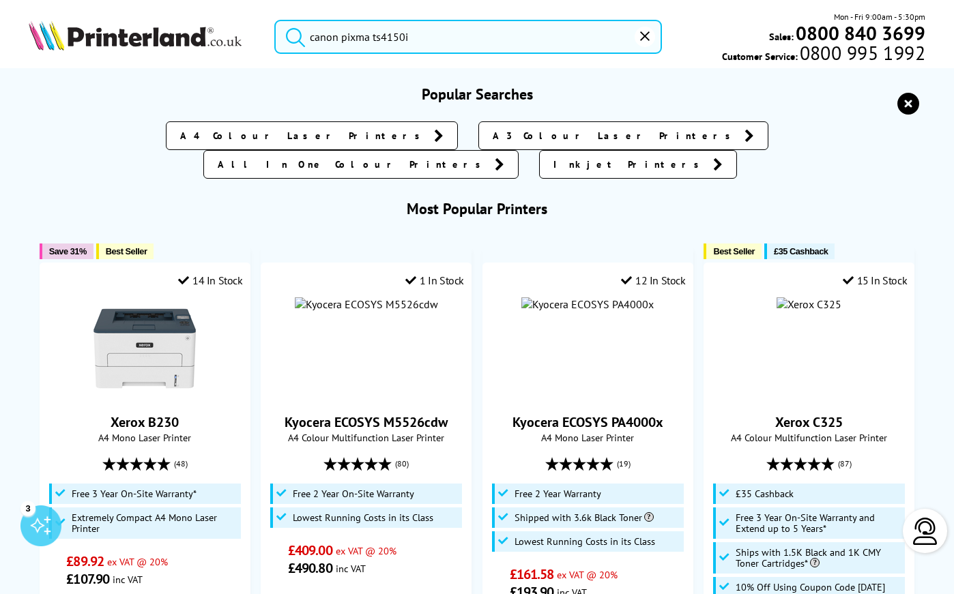 This screenshot has height=594, width=954. What do you see at coordinates (402, 464) in the screenshot?
I see `span: (80)` at bounding box center [402, 464].